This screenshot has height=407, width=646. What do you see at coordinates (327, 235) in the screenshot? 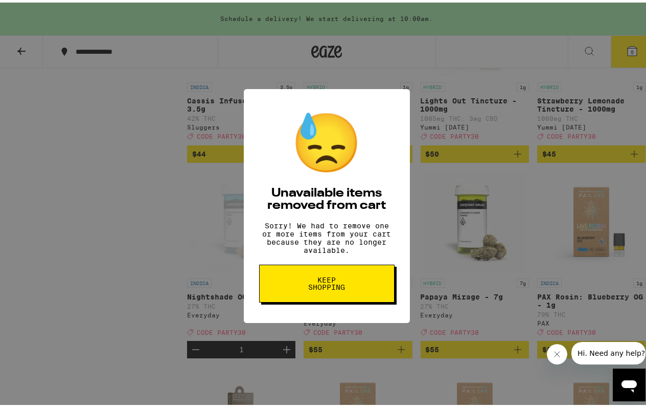
I see `p: Sorry! We had to remove one or more items from your cart because they are no longer available.` at bounding box center [327, 235].